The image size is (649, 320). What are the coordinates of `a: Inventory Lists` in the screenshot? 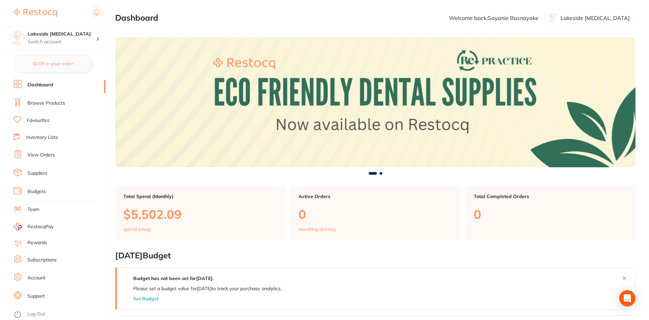 It's located at (42, 138).